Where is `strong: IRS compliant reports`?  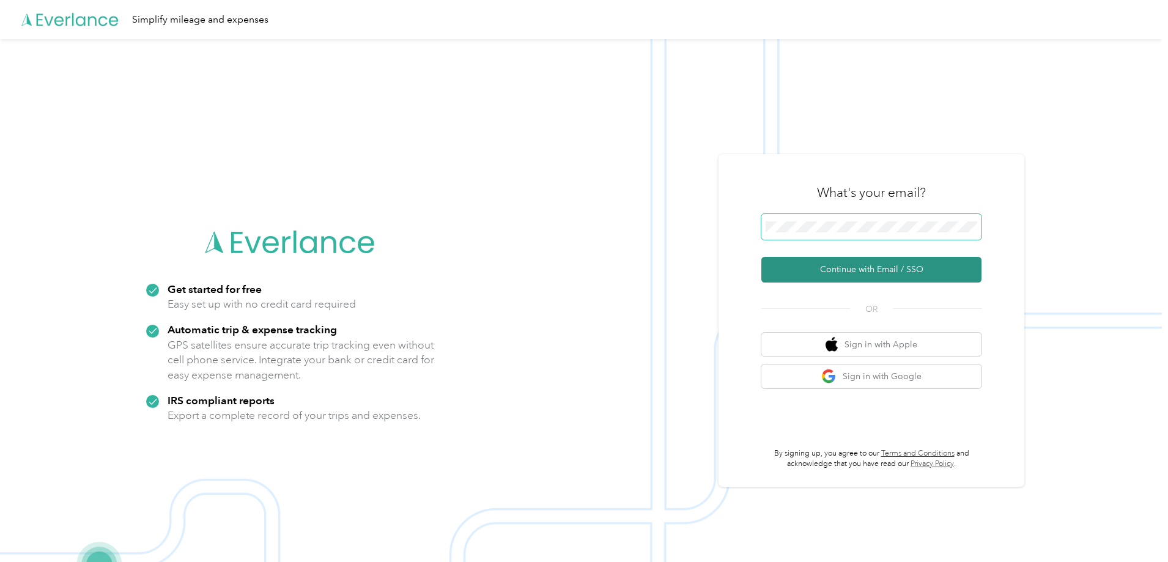 strong: IRS compliant reports is located at coordinates (221, 400).